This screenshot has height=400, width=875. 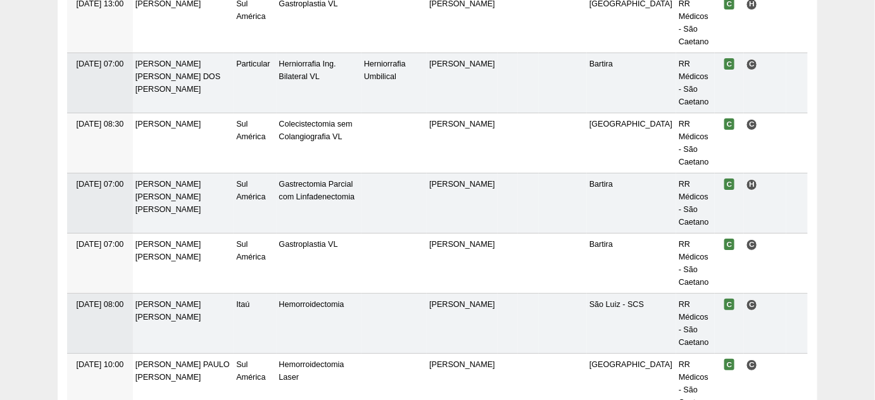 I want to click on td: Herniorrafia Ing. Bilateral VL, so click(x=319, y=83).